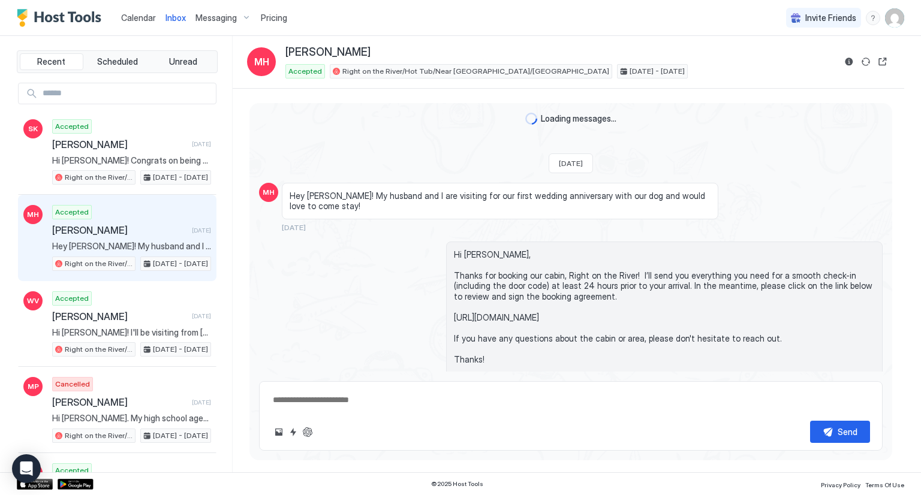 This screenshot has height=495, width=921. I want to click on button: Open reservation, so click(882, 62).